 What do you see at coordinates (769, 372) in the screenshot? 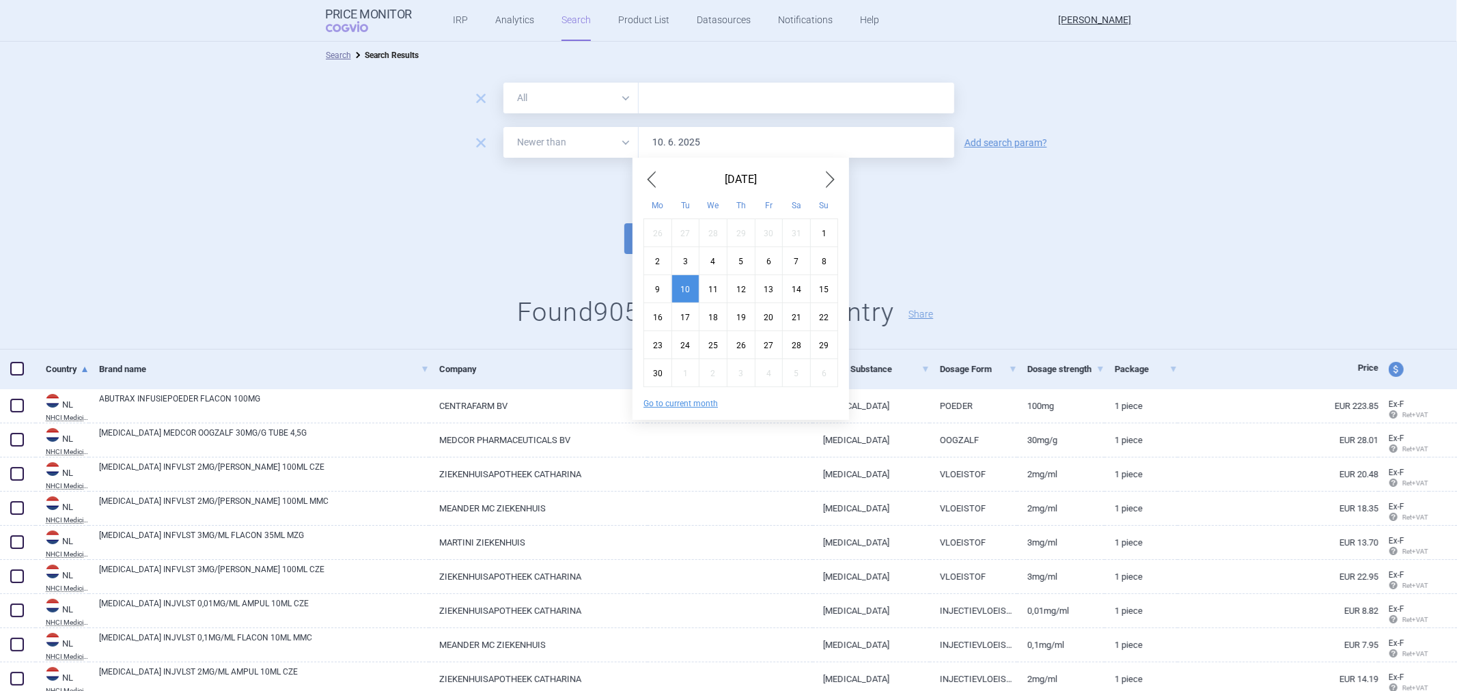
I see `div: Fri Jul 04 2025` at bounding box center [769, 372].